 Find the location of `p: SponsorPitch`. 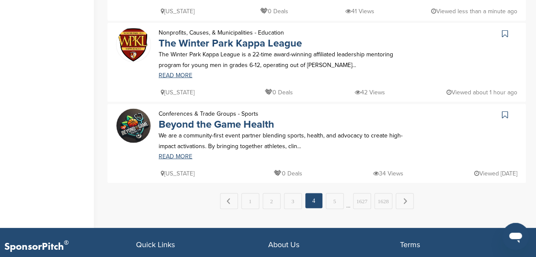

p: SponsorPitch is located at coordinates (70, 246).